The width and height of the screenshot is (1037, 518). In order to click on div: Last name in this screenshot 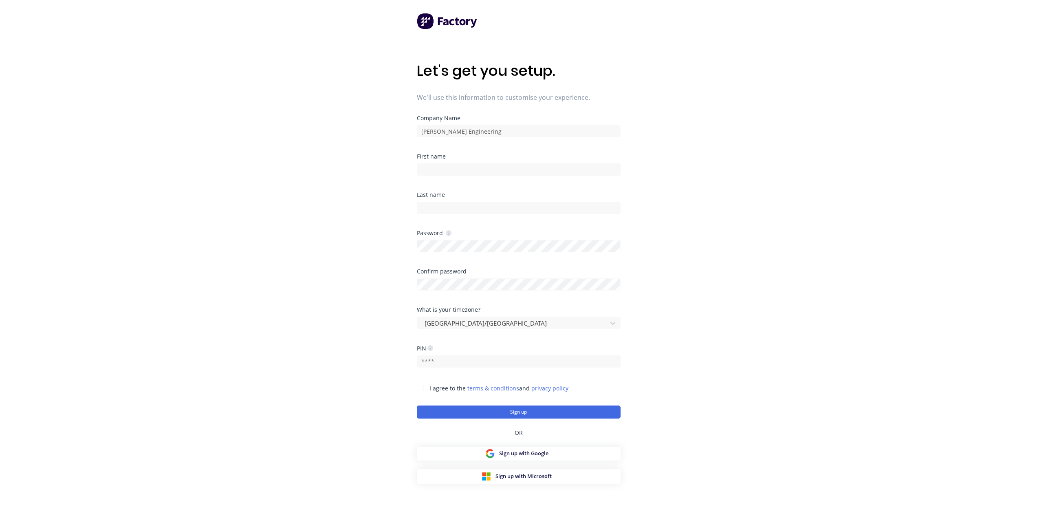, I will do `click(519, 195)`.